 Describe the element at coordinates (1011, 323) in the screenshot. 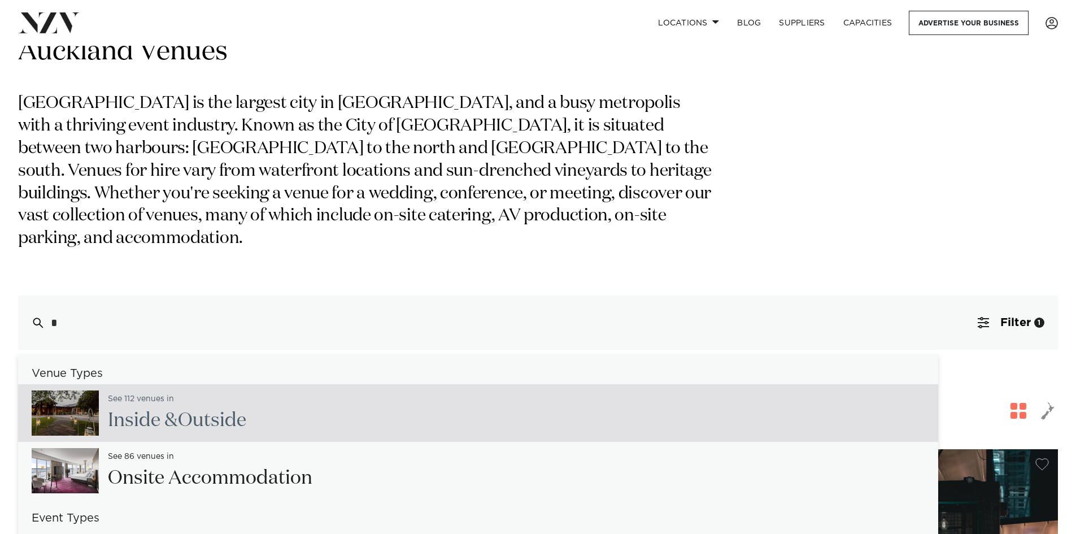

I see `button: Filter1` at that location.